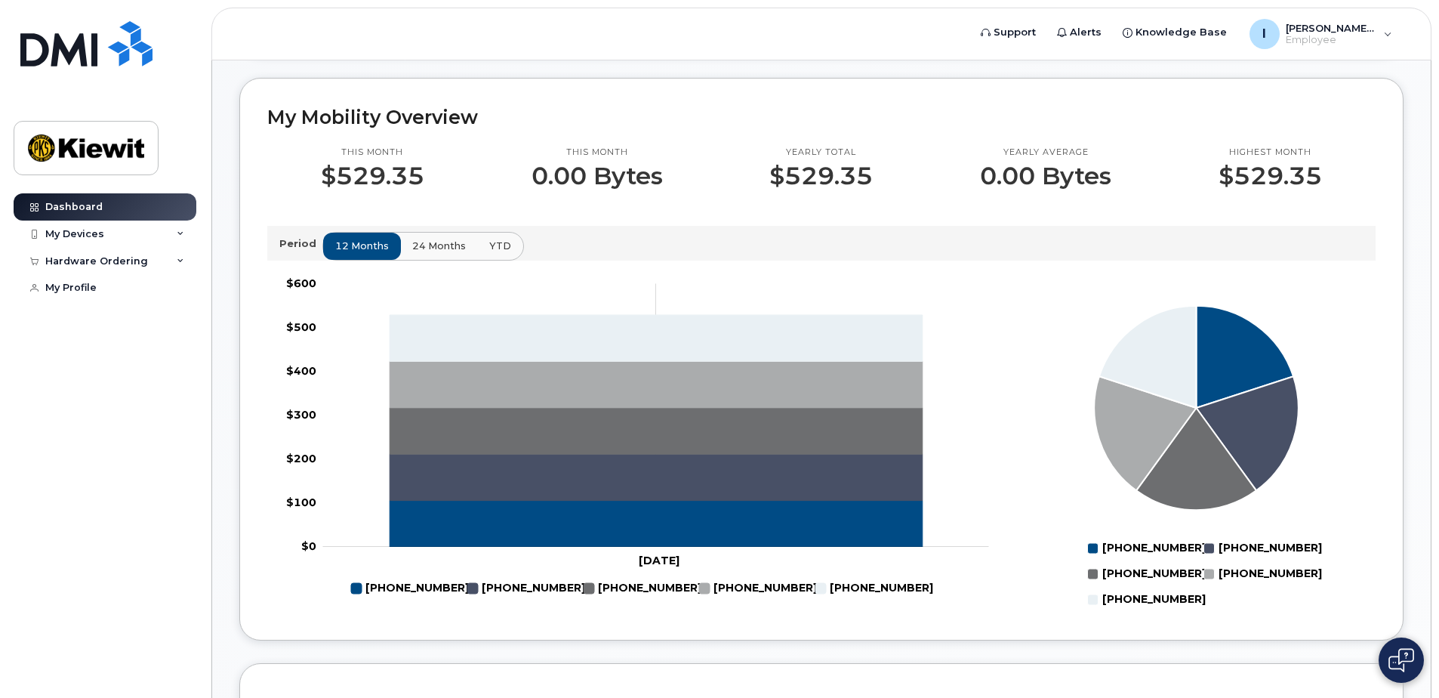 The width and height of the screenshot is (1439, 698). I want to click on a: Knowledge Base, so click(1175, 32).